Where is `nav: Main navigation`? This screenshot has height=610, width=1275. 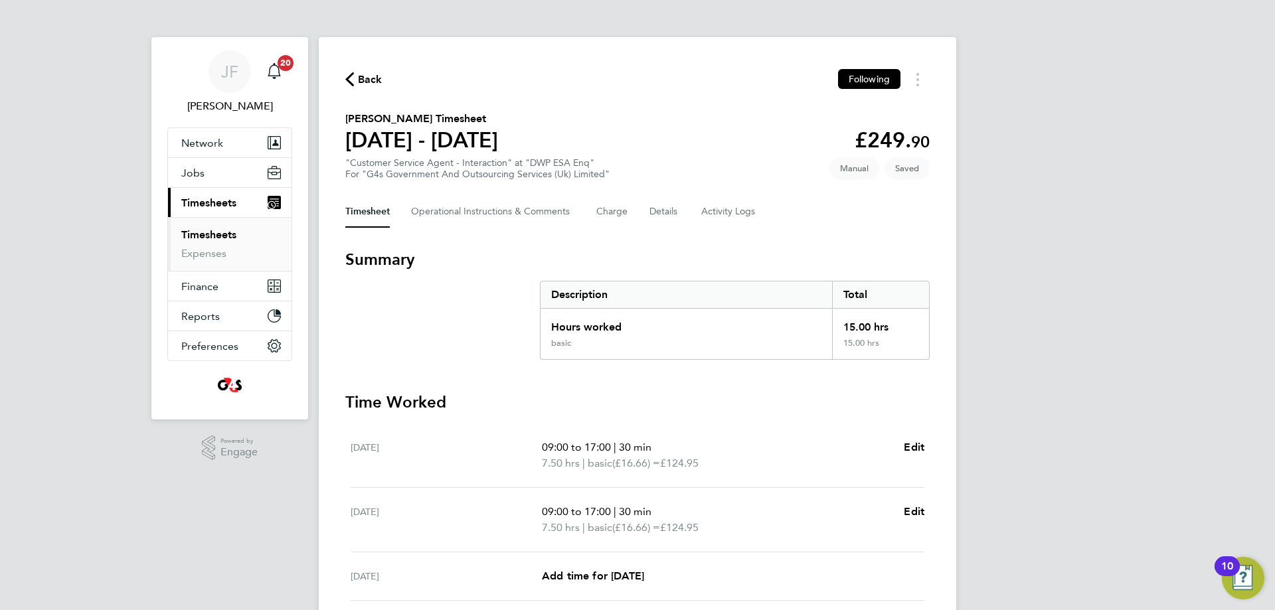 nav: Main navigation is located at coordinates (230, 228).